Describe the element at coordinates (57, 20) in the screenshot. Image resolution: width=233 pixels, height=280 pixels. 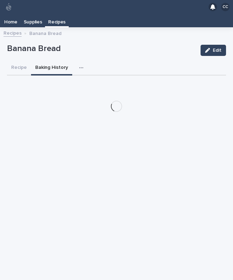
I see `p: Recipes` at that location.